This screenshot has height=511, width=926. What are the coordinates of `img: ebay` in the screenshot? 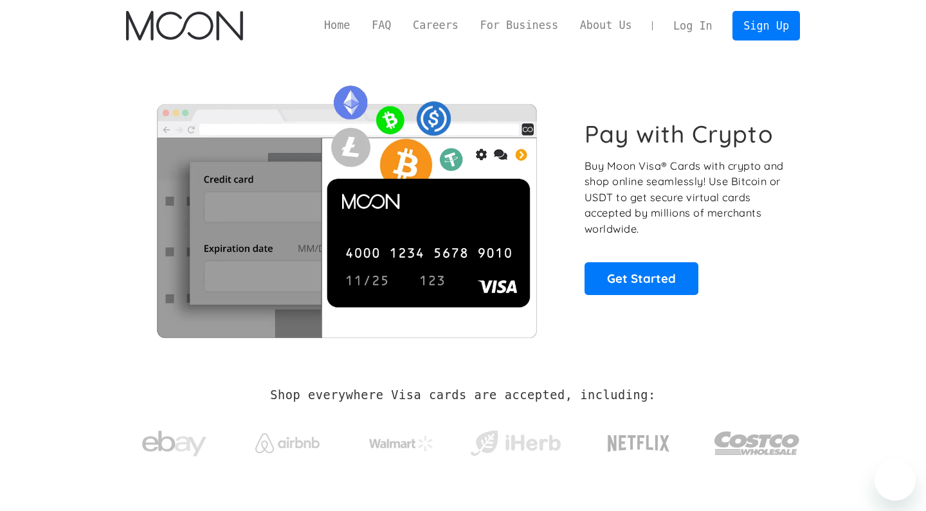 It's located at (174, 444).